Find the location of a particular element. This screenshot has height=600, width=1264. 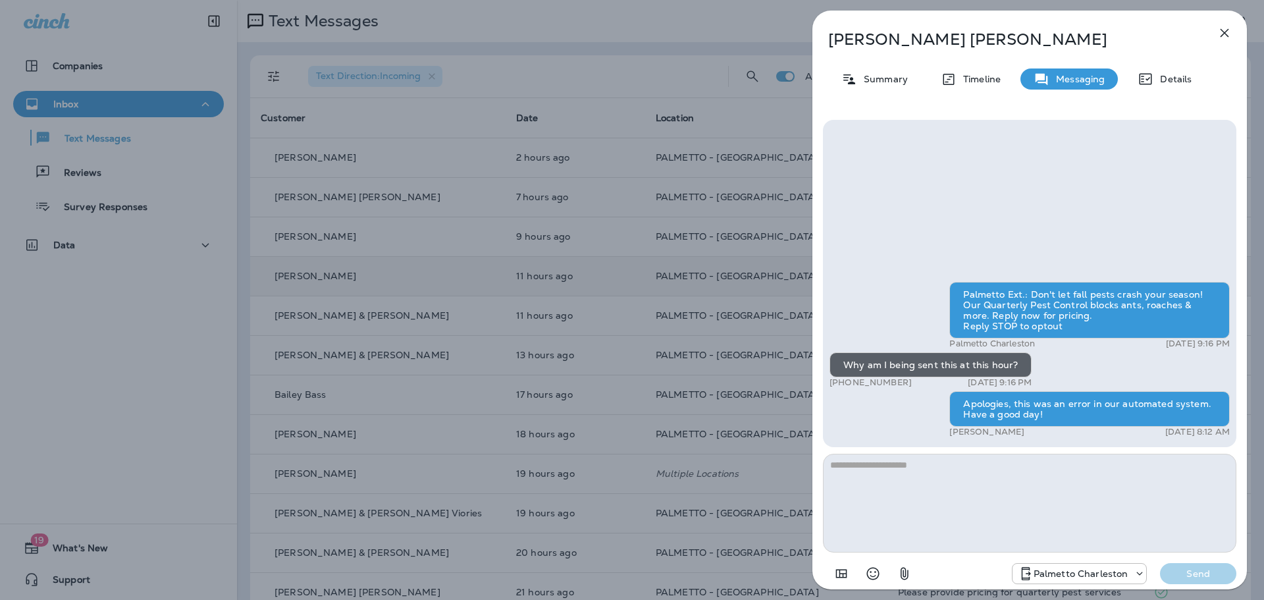

div: Why am I being sent this at this hour? is located at coordinates (930, 365).